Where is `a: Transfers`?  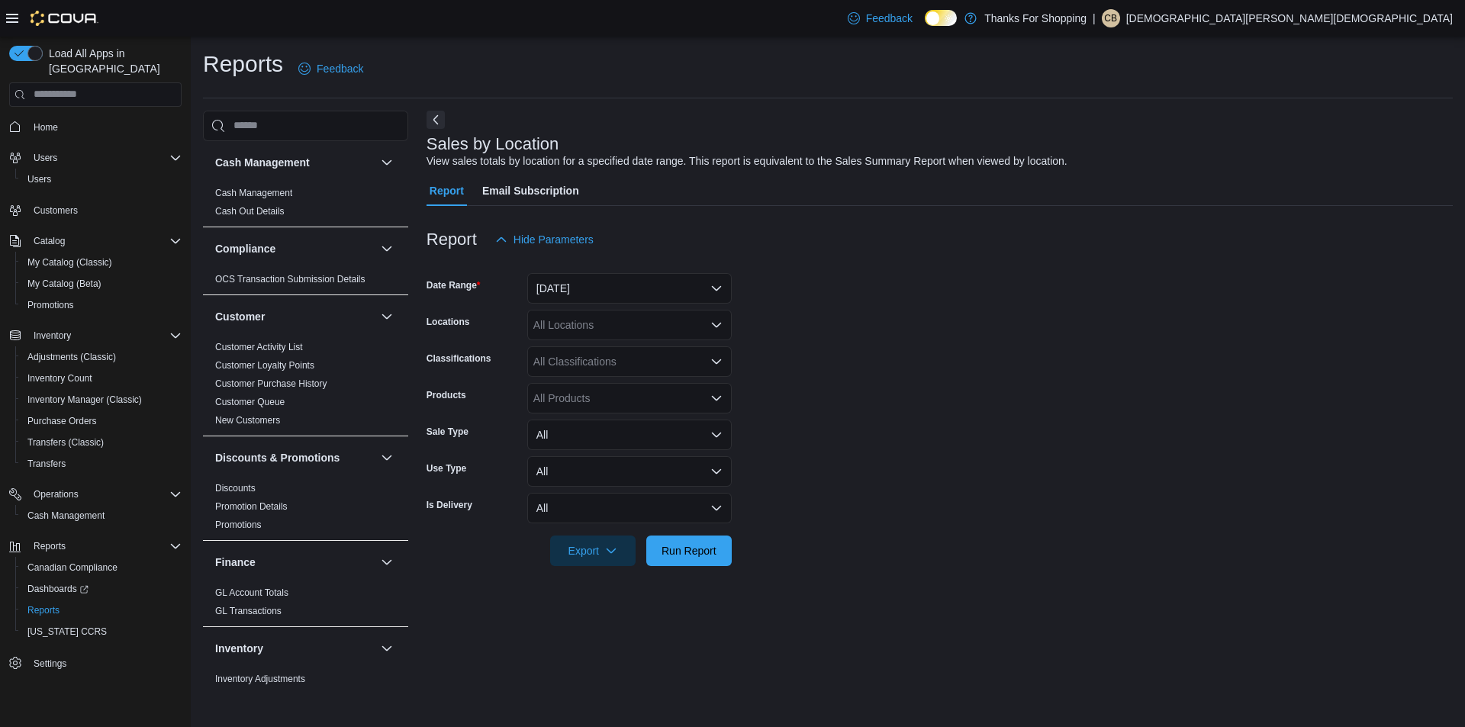 a: Transfers is located at coordinates (47, 464).